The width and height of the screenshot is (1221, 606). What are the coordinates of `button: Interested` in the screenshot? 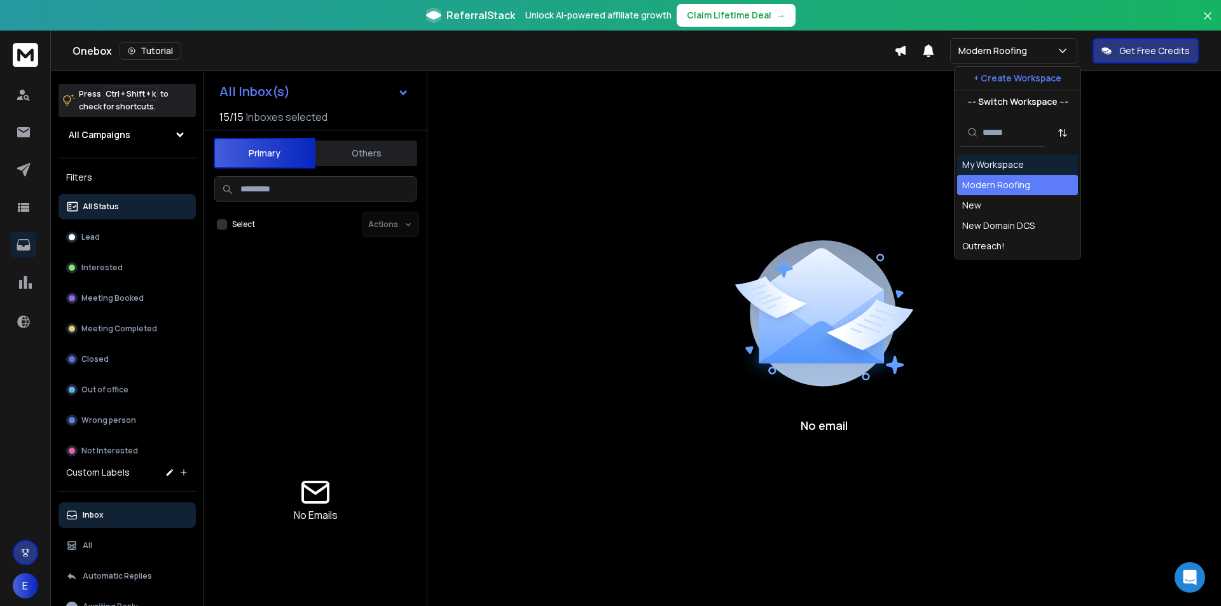 It's located at (127, 268).